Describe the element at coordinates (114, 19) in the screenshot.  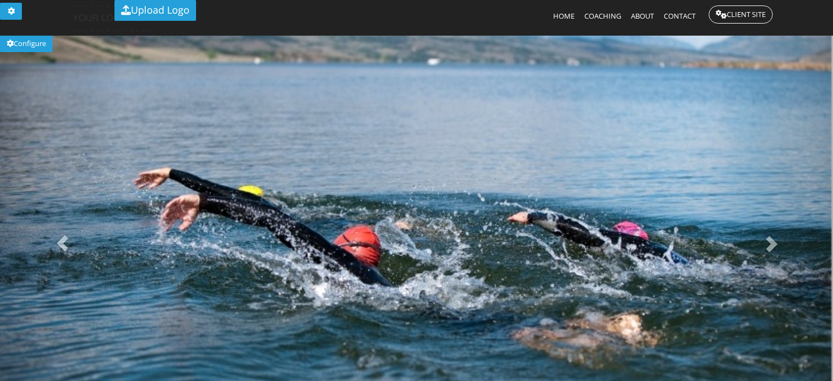
I see `img: CoachSonni.com Logo` at that location.